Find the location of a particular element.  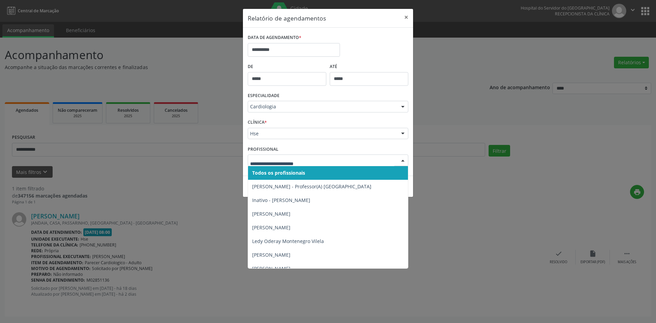

label: ATÉ is located at coordinates (369, 67).